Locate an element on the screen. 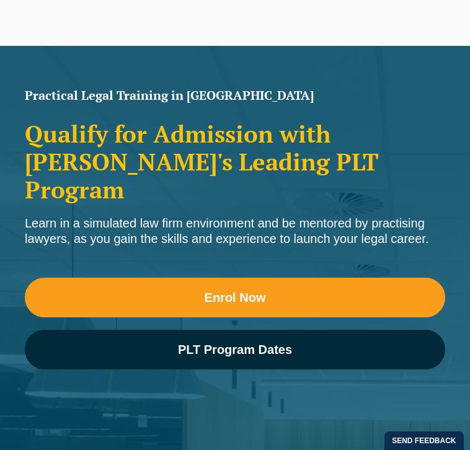 This screenshot has height=450, width=470. a: PLT Program Dates is located at coordinates (235, 350).